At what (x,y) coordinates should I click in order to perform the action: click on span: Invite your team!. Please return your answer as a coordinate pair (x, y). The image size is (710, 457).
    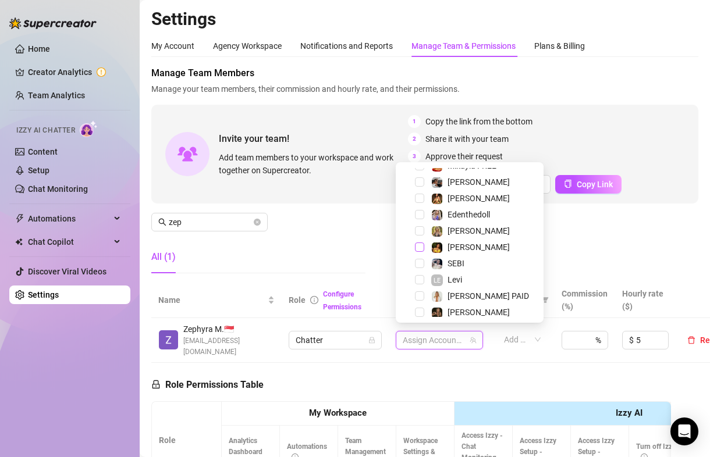
    Looking at the image, I should click on (313, 138).